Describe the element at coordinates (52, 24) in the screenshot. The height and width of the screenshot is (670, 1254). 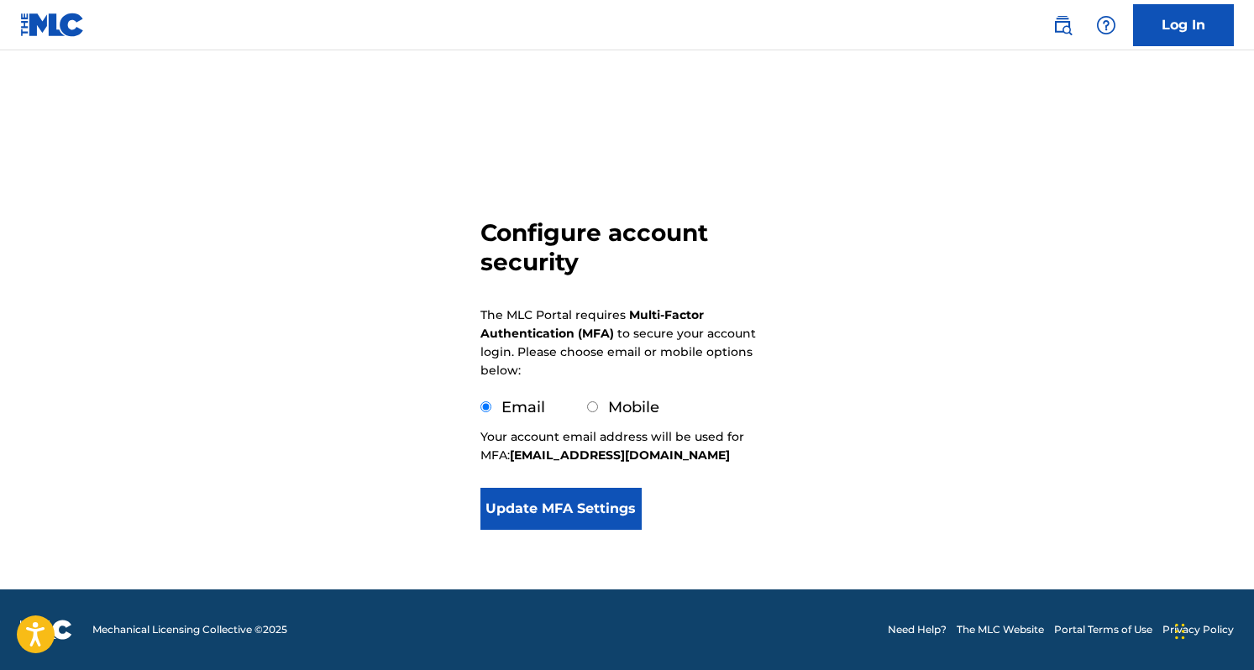
I see `img: MLC Logo` at that location.